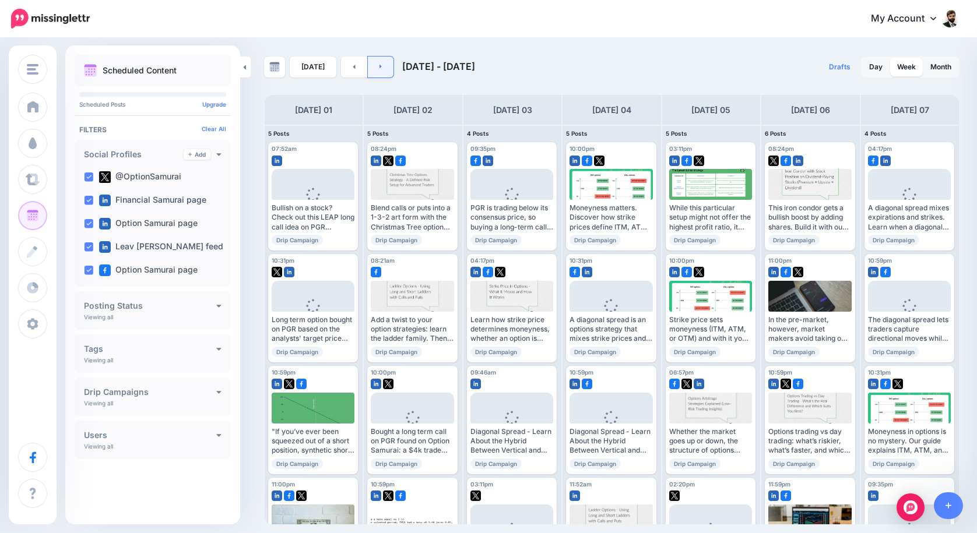  What do you see at coordinates (907, 67) in the screenshot?
I see `a: Week` at bounding box center [907, 67].